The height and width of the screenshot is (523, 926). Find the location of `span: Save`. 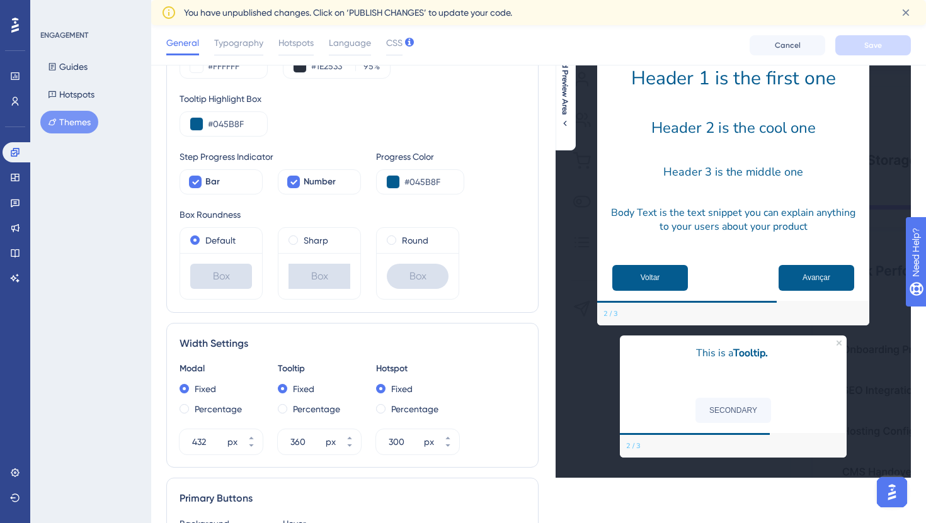

span: Save is located at coordinates (873, 45).